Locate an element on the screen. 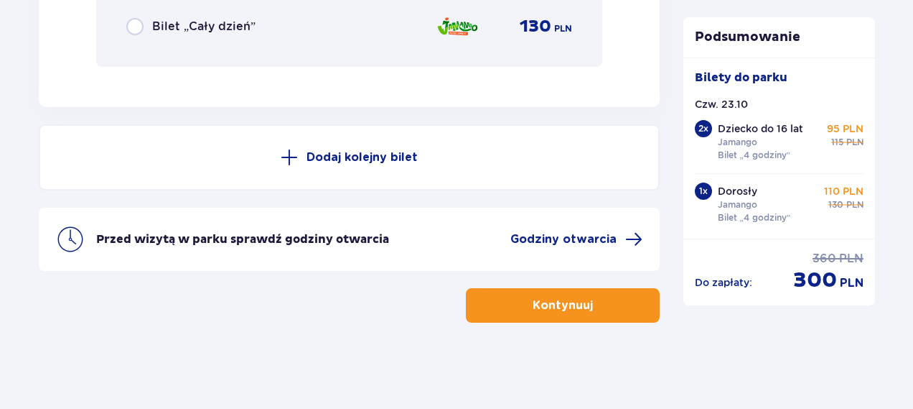  p: 95 PLN is located at coordinates (845, 129).